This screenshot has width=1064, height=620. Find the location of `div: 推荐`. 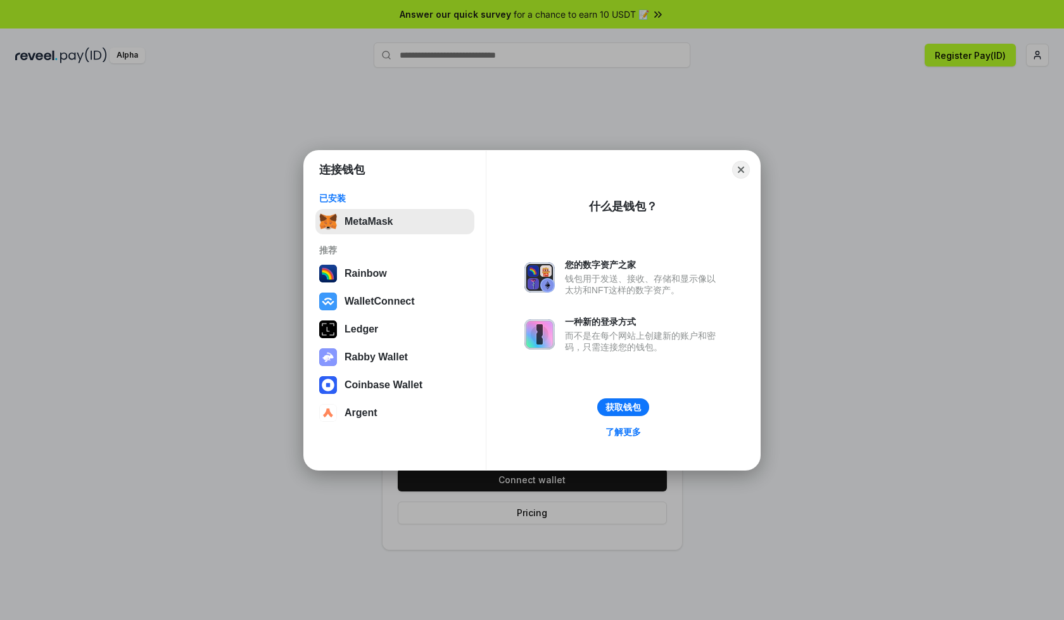

div: 推荐 is located at coordinates (395, 250).